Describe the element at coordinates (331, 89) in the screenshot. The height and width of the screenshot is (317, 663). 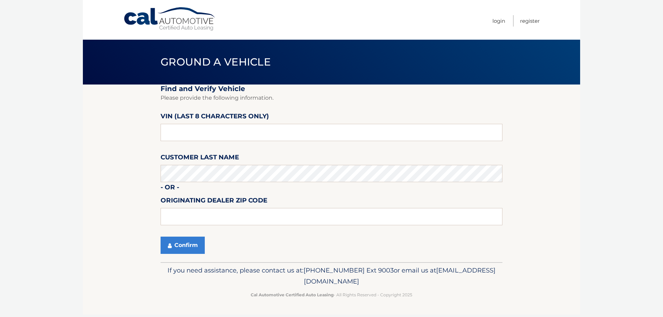
I see `h2: Find and Verify Vehicle` at that location.